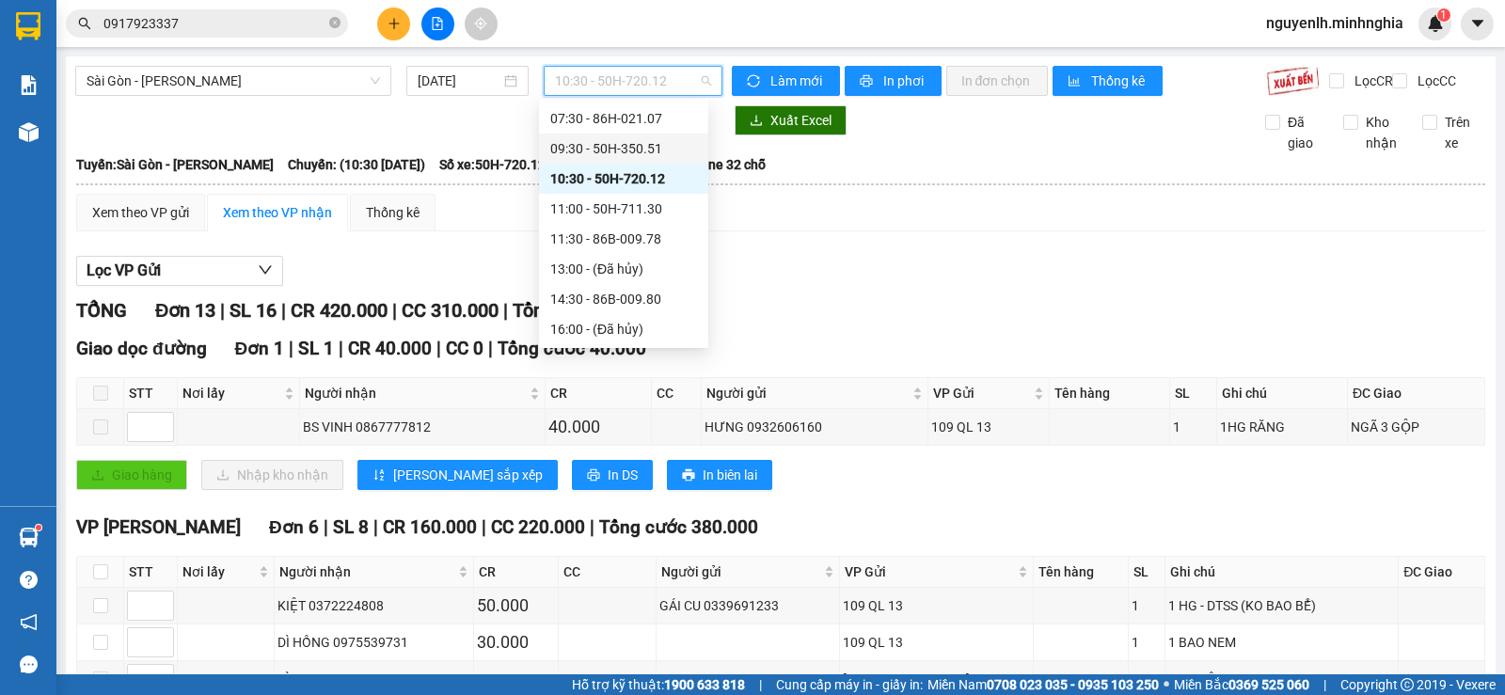 This screenshot has width=1505, height=695. What do you see at coordinates (1282, 427) in the screenshot?
I see `div: 1HG RĂNG` at bounding box center [1282, 427].